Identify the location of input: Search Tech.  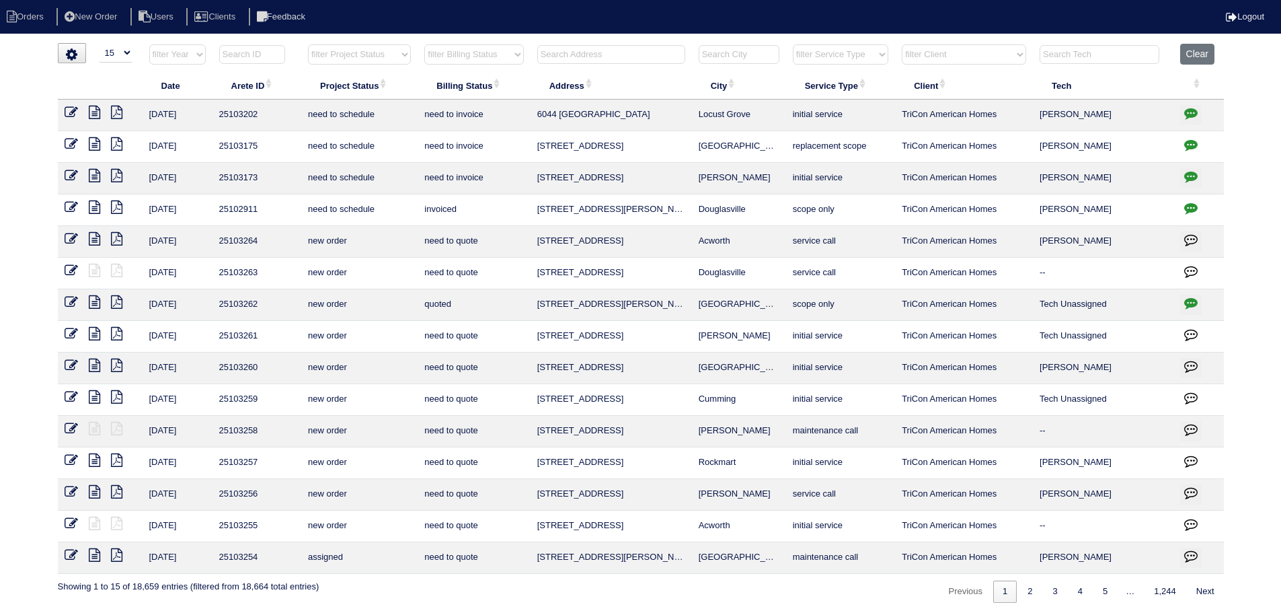
(1099, 54).